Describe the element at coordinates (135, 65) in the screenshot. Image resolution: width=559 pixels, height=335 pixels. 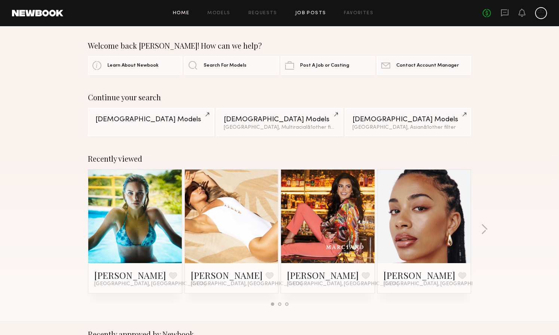
I see `a: Learn About Newbook` at that location.